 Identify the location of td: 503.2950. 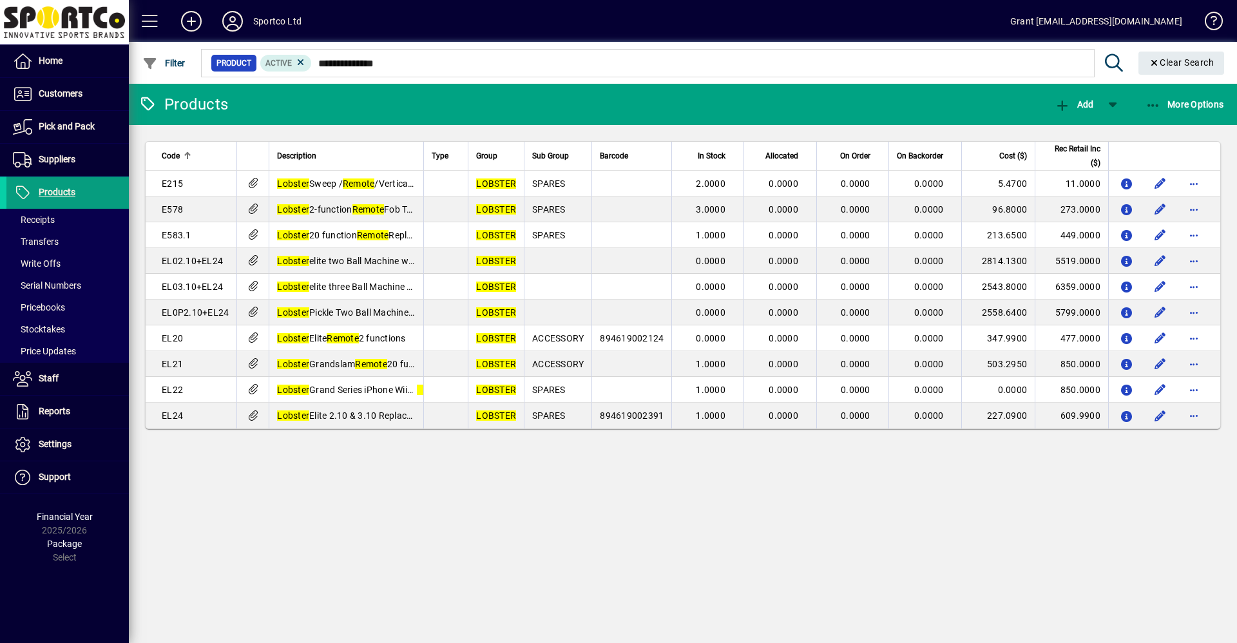
(998, 364).